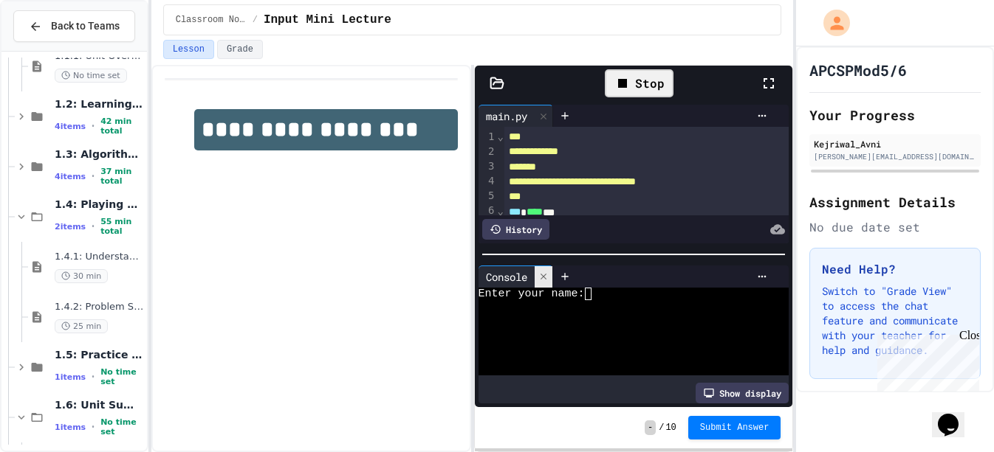 The image size is (994, 452). What do you see at coordinates (85, 26) in the screenshot?
I see `span: Back to Teams` at bounding box center [85, 26].